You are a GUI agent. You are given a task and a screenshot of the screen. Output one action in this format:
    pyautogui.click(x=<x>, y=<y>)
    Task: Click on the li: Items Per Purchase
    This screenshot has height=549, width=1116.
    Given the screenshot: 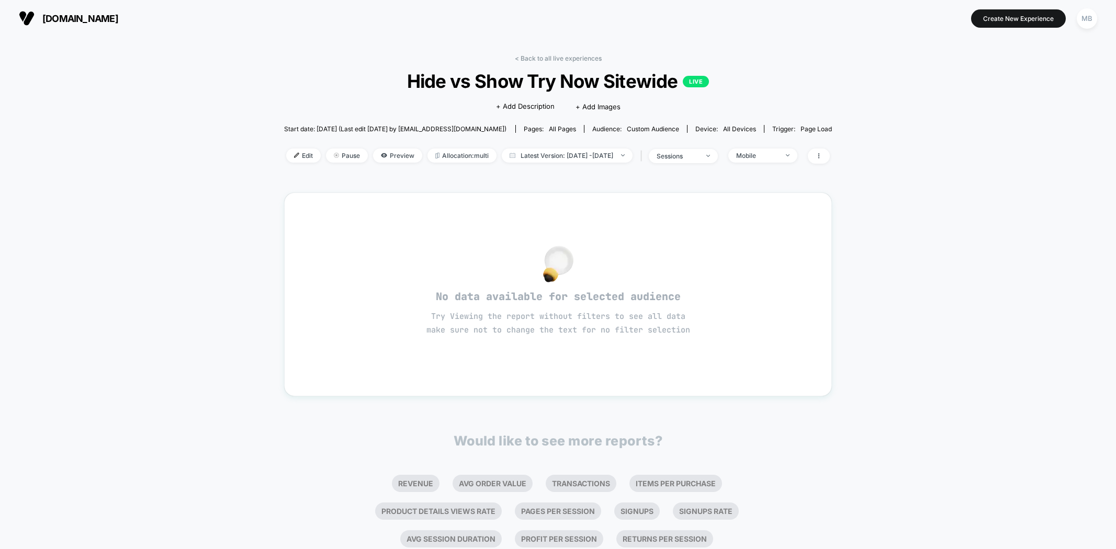 What is the action you would take?
    pyautogui.click(x=676, y=484)
    